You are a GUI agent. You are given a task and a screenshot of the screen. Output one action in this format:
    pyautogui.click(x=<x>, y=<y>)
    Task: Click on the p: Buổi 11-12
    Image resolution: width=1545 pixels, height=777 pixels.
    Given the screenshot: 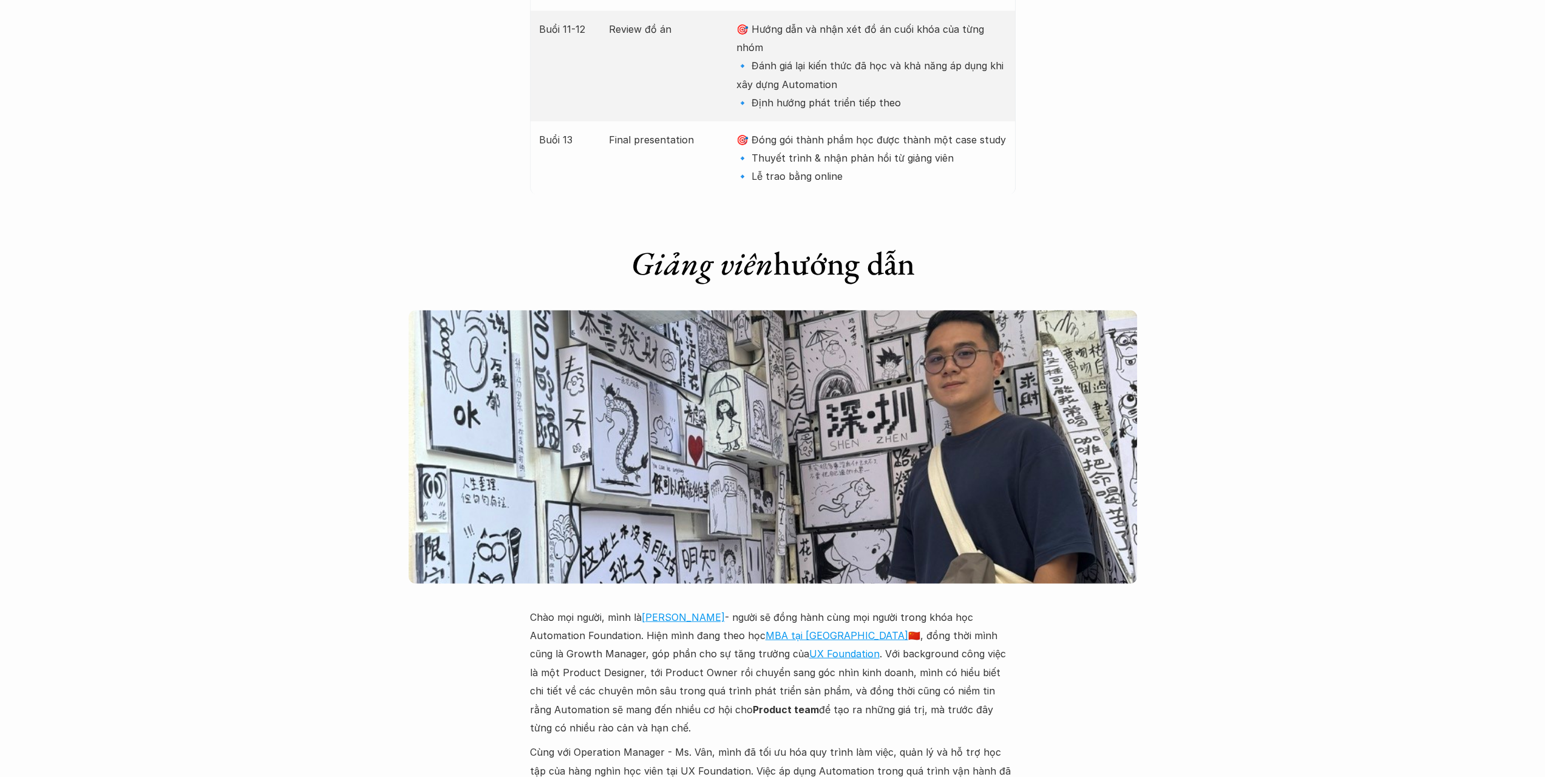 What is the action you would take?
    pyautogui.click(x=568, y=29)
    